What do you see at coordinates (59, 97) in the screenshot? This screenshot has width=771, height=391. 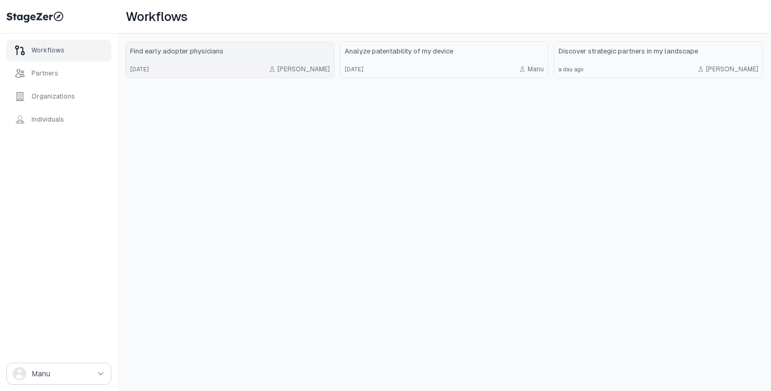 I see `a: Organizations` at bounding box center [59, 97].